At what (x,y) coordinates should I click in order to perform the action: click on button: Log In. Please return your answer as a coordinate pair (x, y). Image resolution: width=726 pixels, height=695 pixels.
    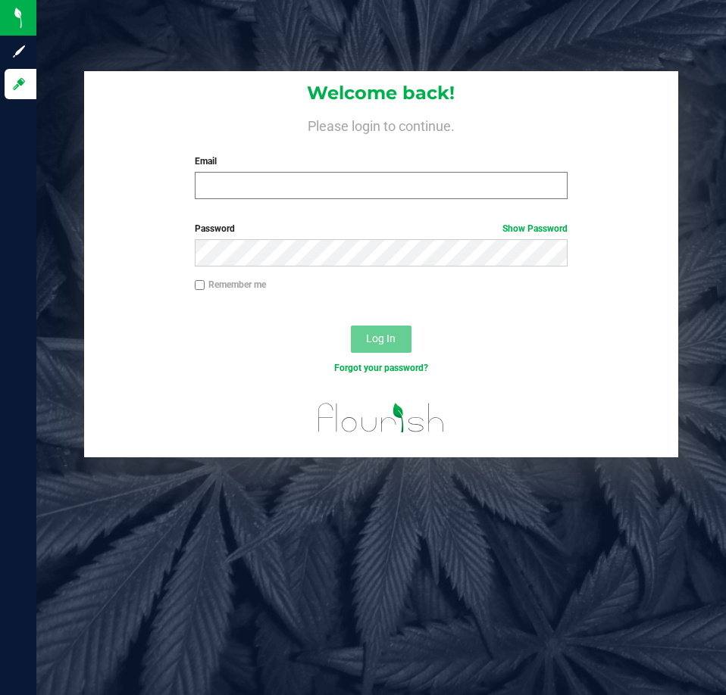
    Looking at the image, I should click on (381, 339).